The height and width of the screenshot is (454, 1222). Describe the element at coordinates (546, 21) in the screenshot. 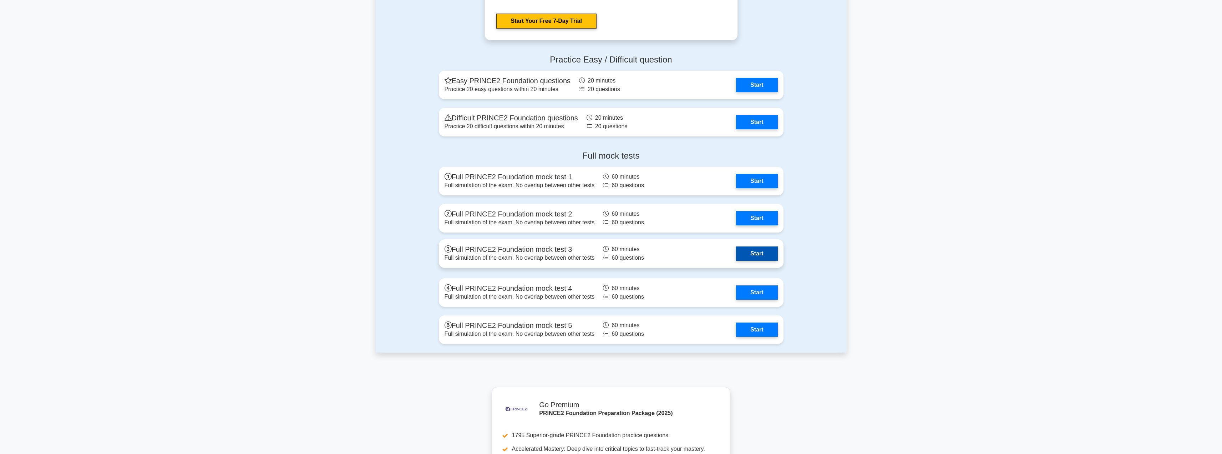

I see `a: Start Your Free 7-Day Trial` at that location.